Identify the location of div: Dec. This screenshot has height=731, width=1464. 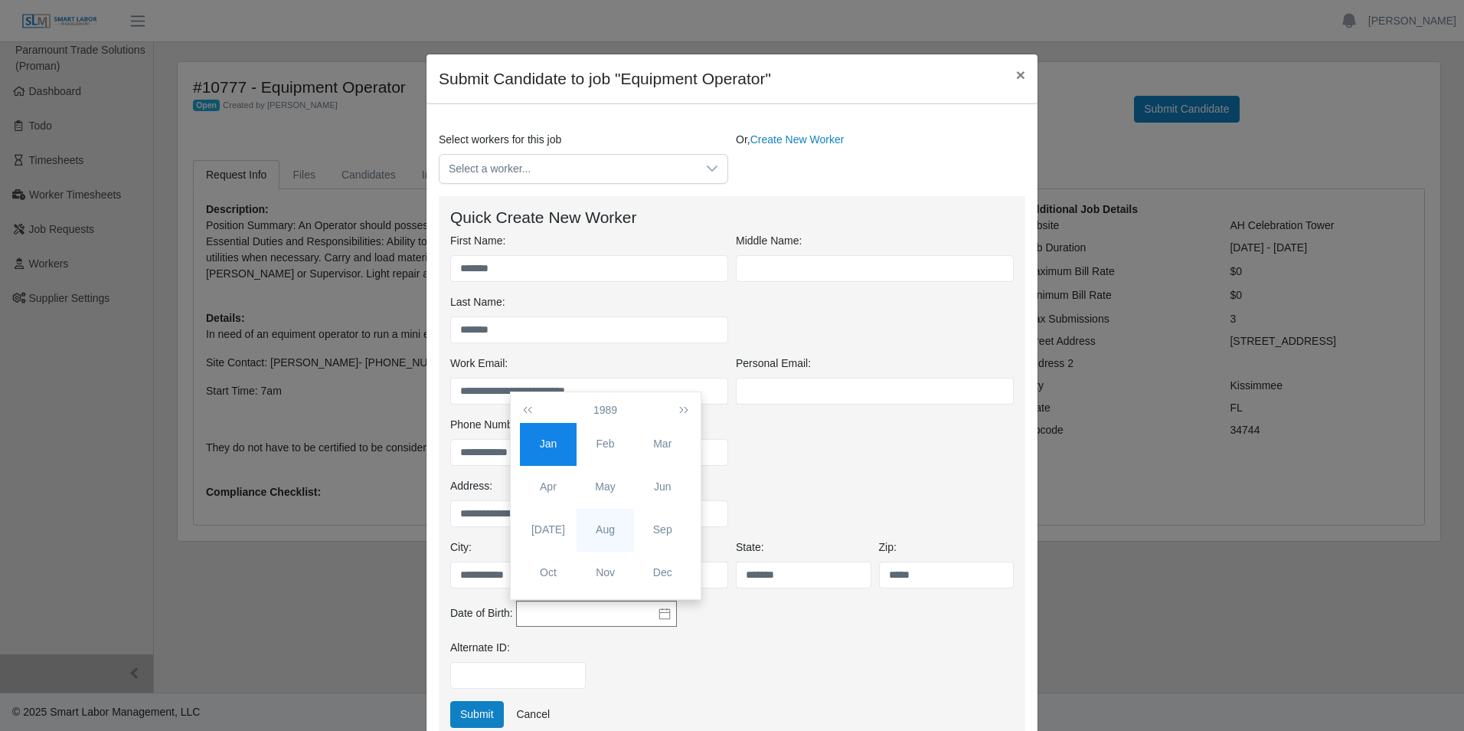
(662, 572).